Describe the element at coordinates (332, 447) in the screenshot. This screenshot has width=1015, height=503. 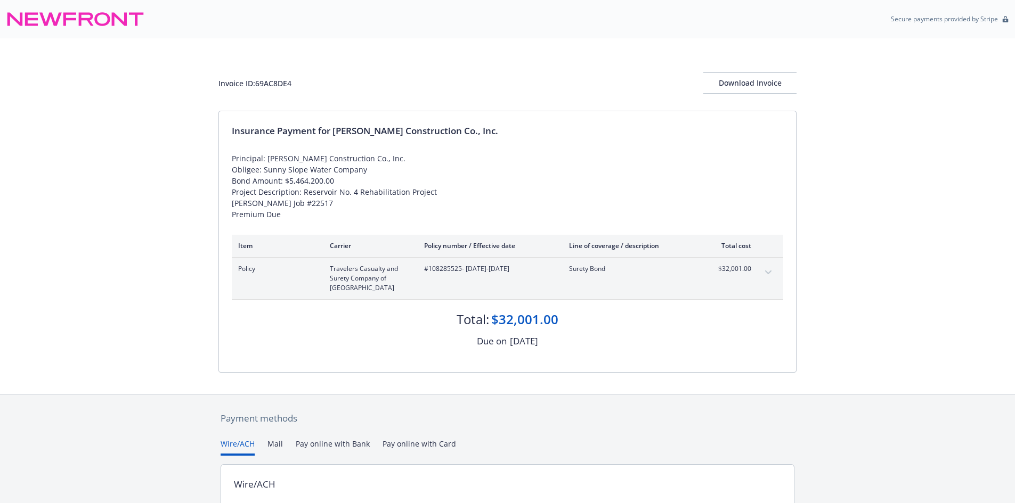
I see `button: Pay online with Bank` at that location.